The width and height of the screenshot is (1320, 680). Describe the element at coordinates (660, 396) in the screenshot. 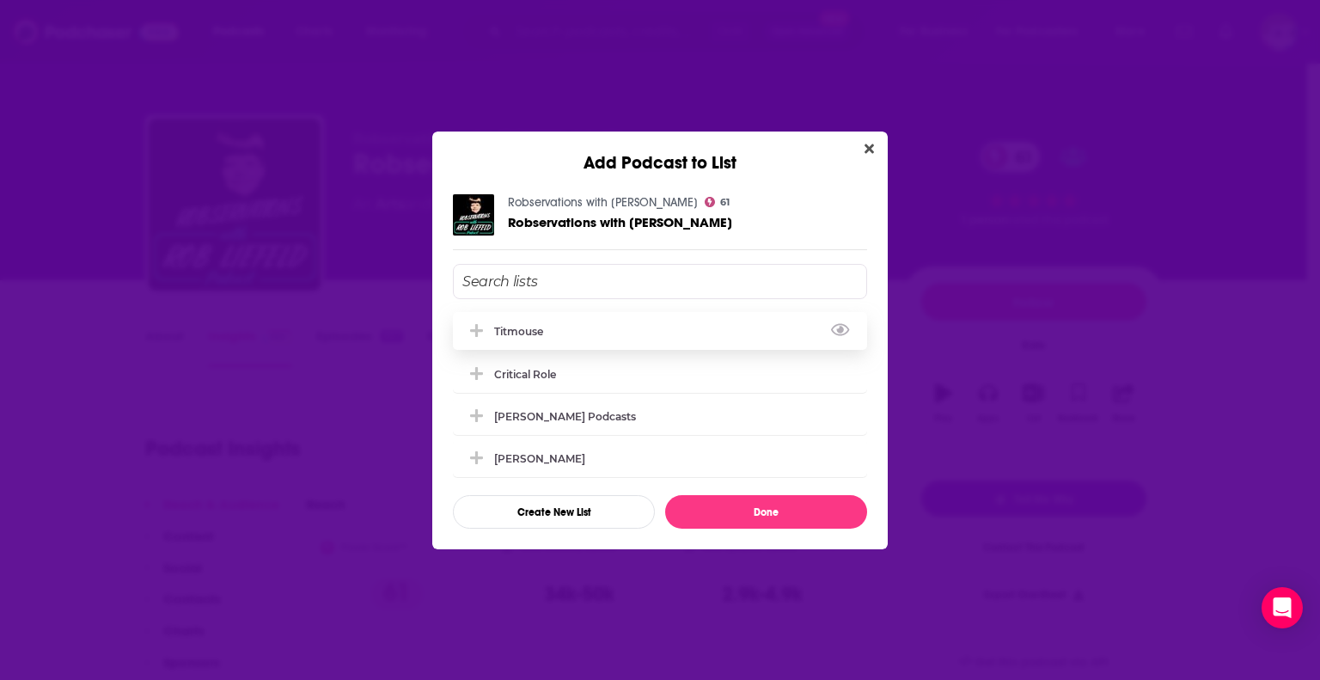

I see `div: Add Podcast To List` at that location.